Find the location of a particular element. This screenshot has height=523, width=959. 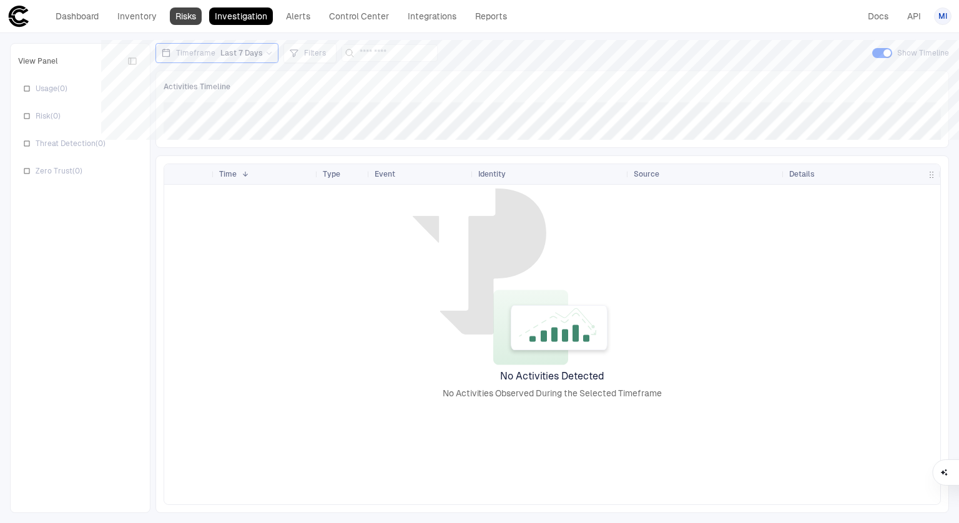

a: Inventory is located at coordinates (137, 16).